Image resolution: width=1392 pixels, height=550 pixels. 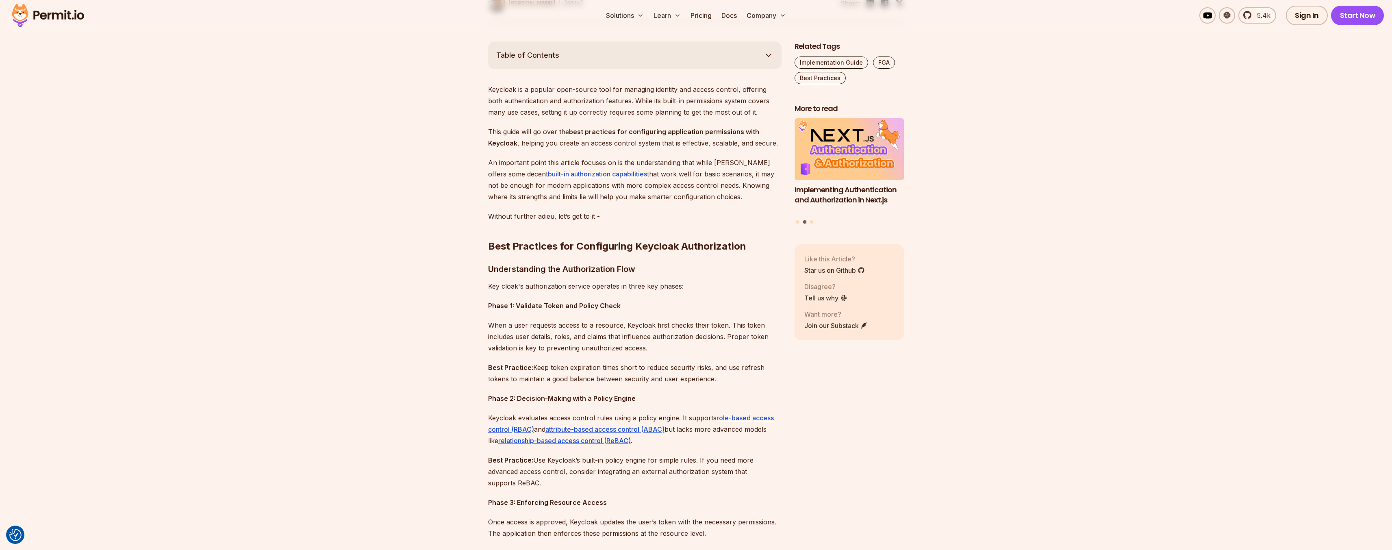 What do you see at coordinates (834, 259) in the screenshot?
I see `p: Like this Article?` at bounding box center [834, 259].